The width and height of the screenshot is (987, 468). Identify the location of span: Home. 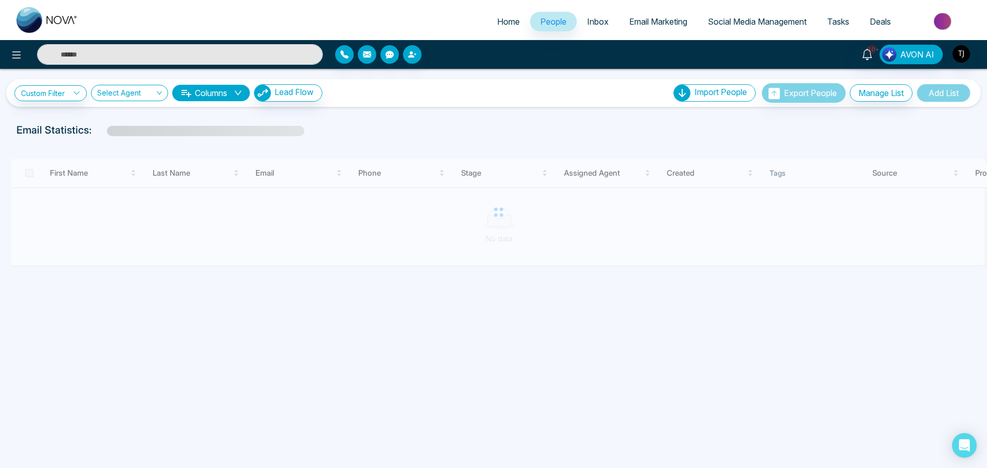
(509, 22).